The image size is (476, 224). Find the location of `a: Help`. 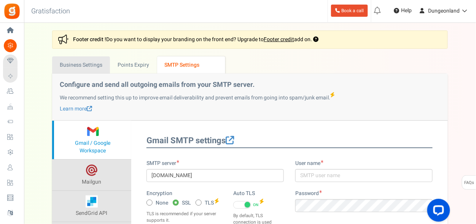

a: Help is located at coordinates (403, 11).